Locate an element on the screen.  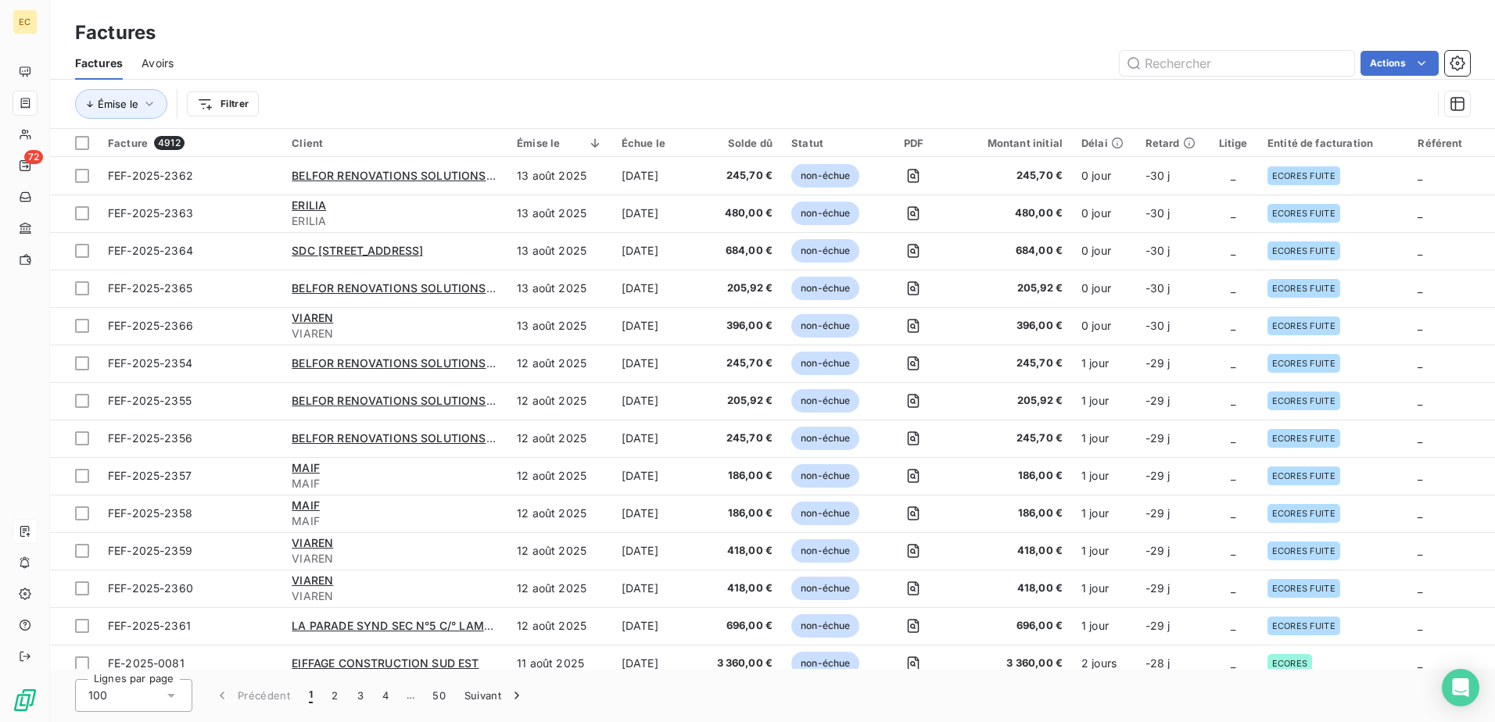
div: Retard is located at coordinates (1172, 143).